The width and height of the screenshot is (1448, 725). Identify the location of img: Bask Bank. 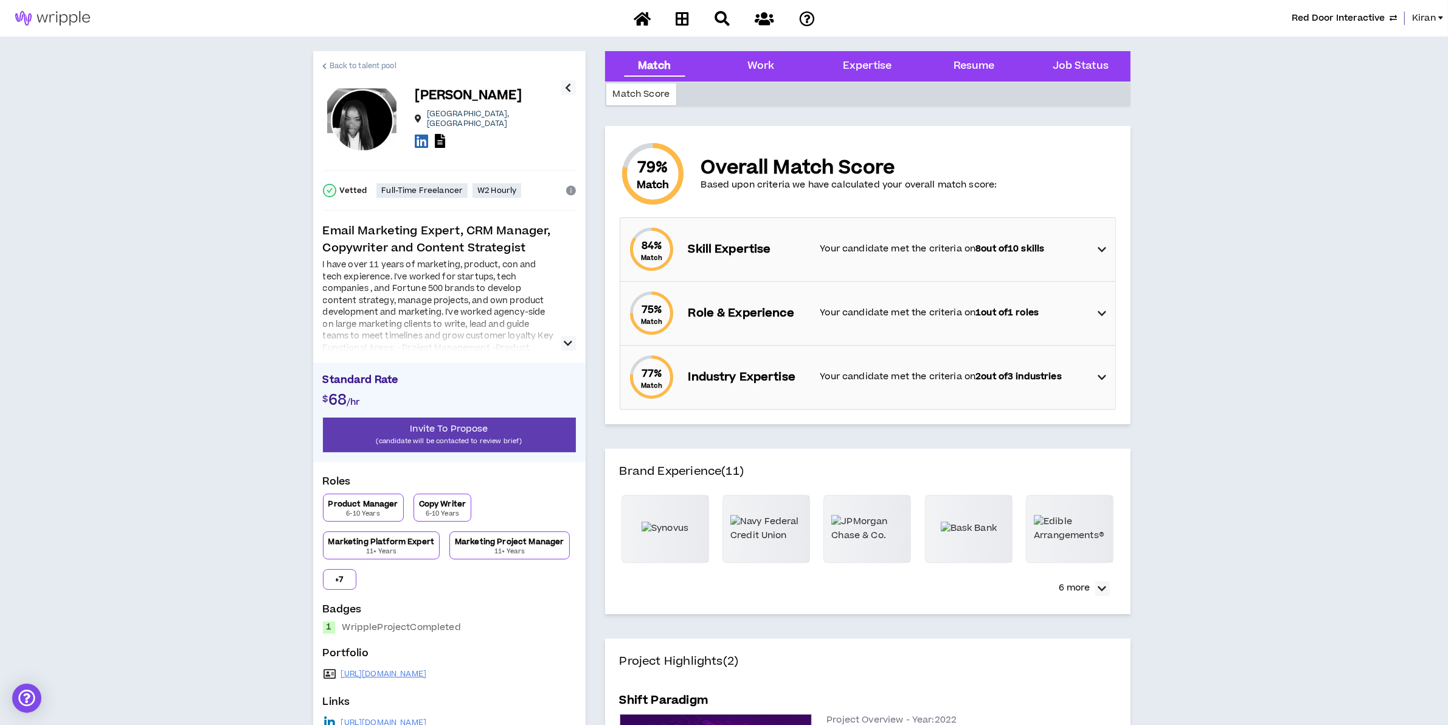
(969, 528).